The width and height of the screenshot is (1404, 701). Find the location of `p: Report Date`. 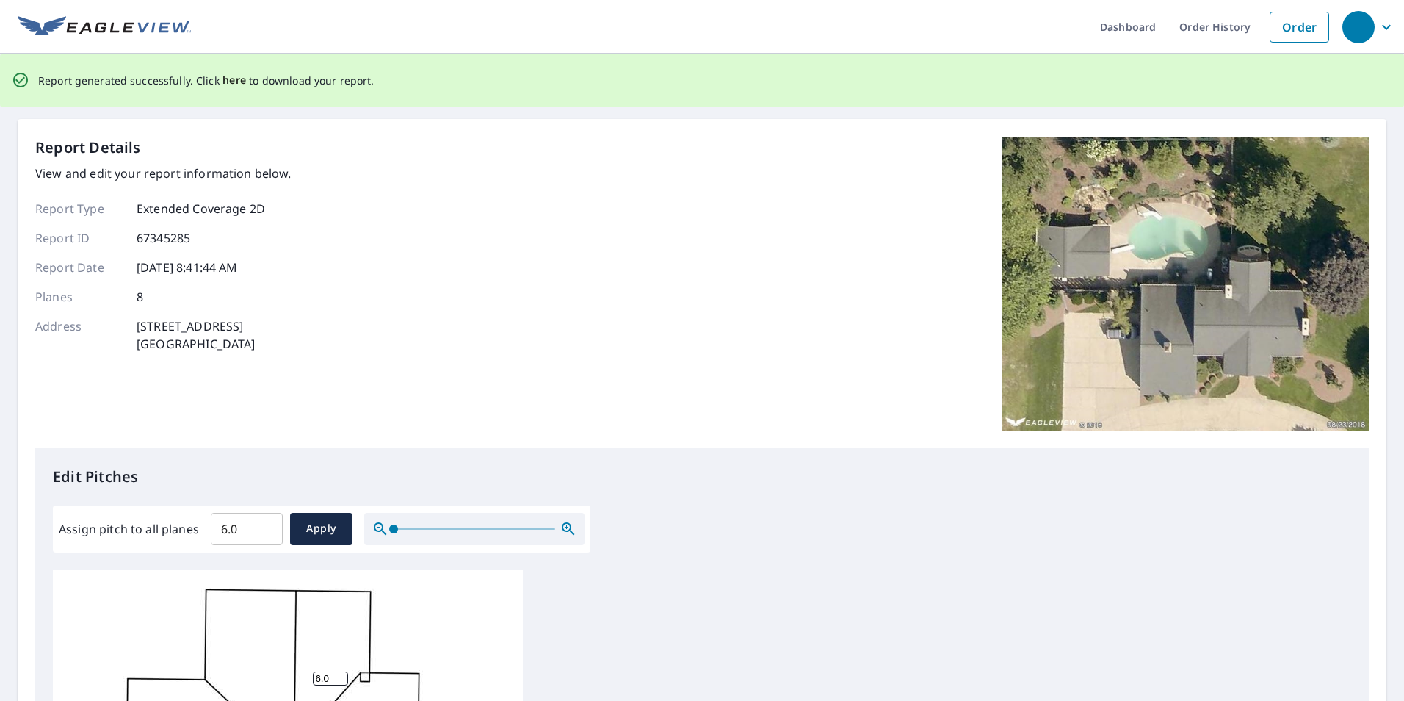

p: Report Date is located at coordinates (79, 267).